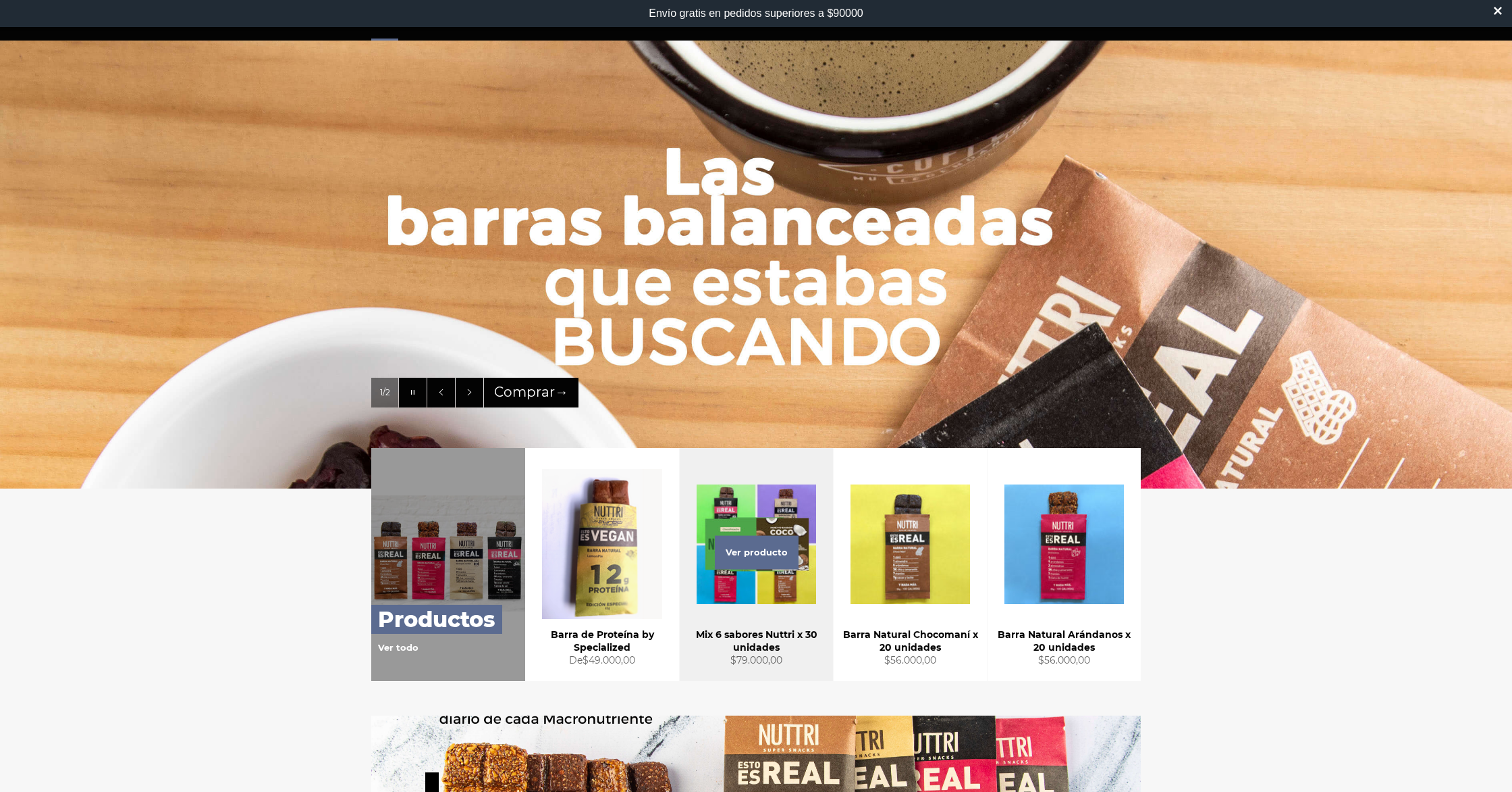 The width and height of the screenshot is (1512, 792). I want to click on a: Barra de Proteína by Specialized Barra de Proteína by Specialized De$49.000,00, so click(602, 565).